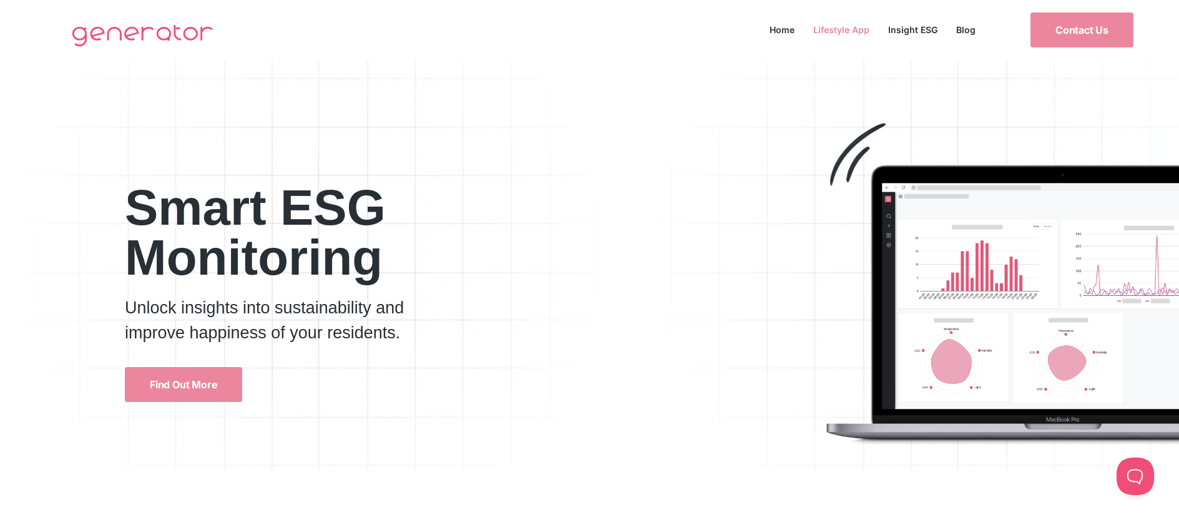 Image resolution: width=1179 pixels, height=520 pixels. Describe the element at coordinates (1082, 30) in the screenshot. I see `span: Contact Us` at that location.